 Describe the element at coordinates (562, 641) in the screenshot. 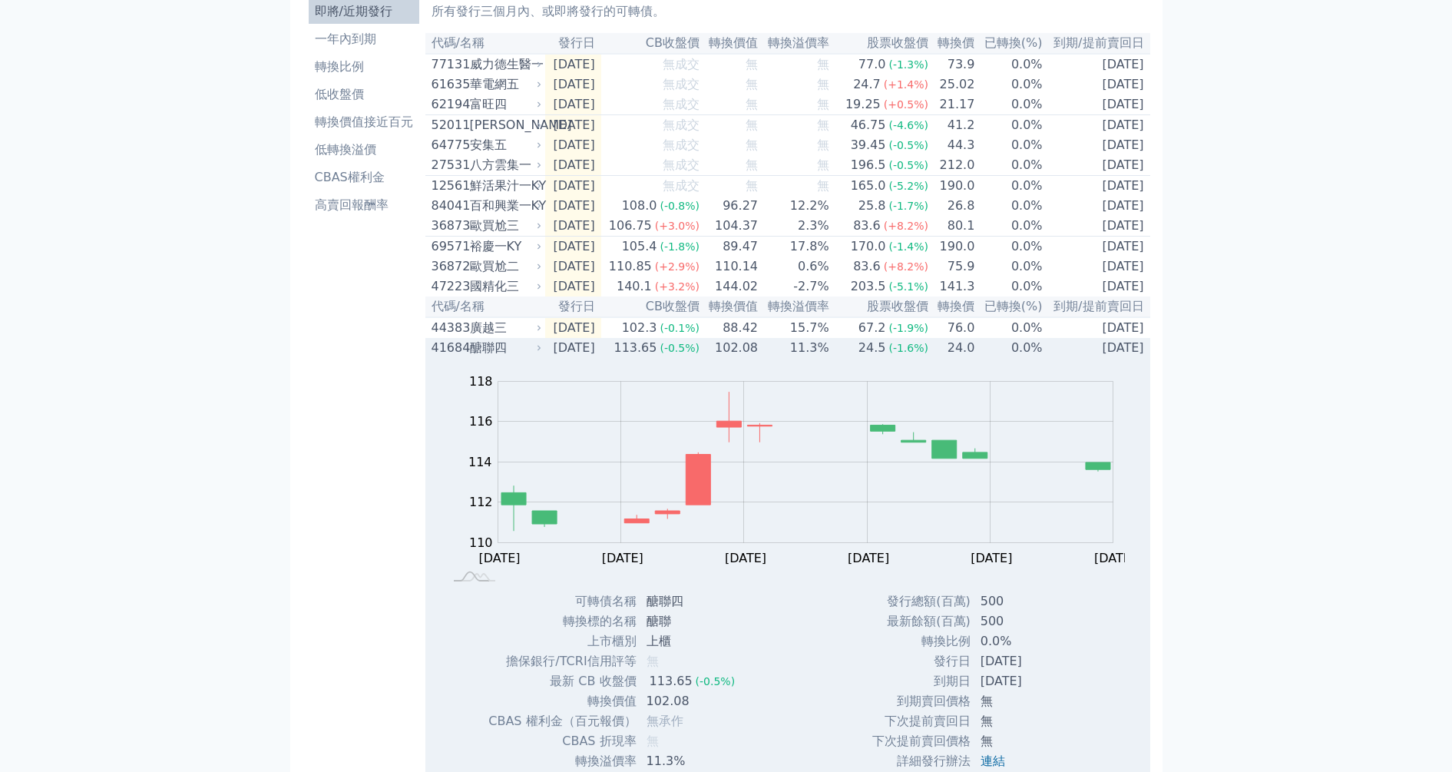

I see `td: 上市櫃別` at that location.